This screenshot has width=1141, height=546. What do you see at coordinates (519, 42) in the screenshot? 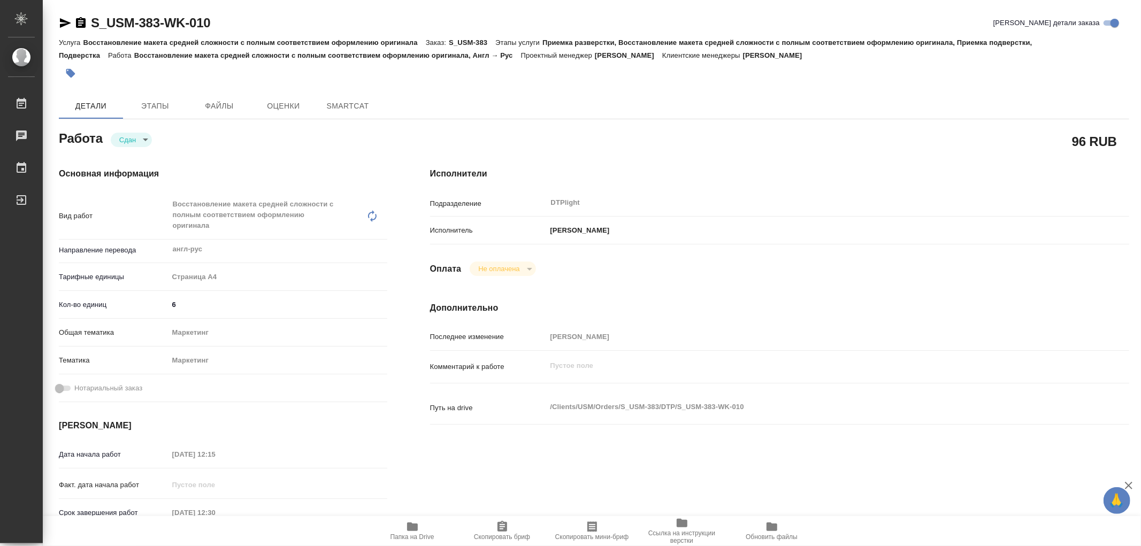
I see `p: Этапы услуги` at bounding box center [519, 42].